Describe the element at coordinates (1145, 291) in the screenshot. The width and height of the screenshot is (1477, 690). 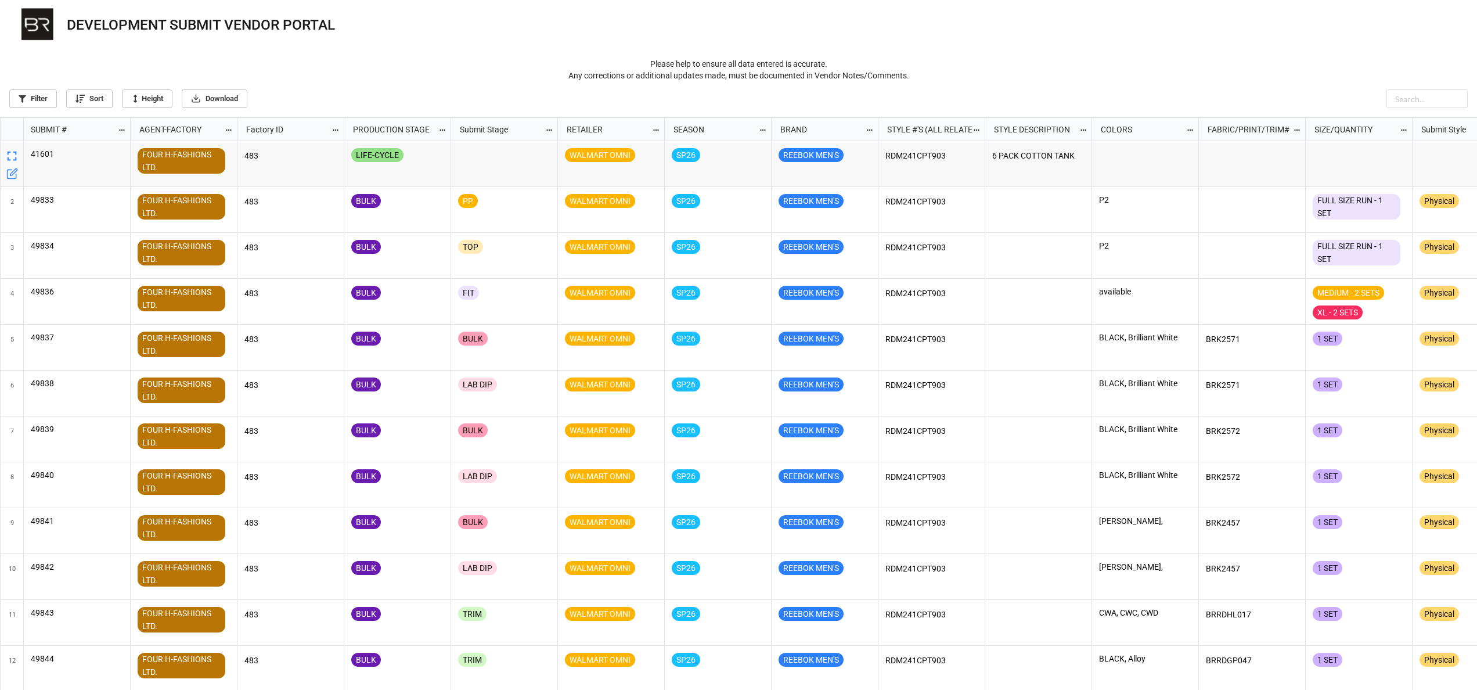
I see `p: available` at that location.